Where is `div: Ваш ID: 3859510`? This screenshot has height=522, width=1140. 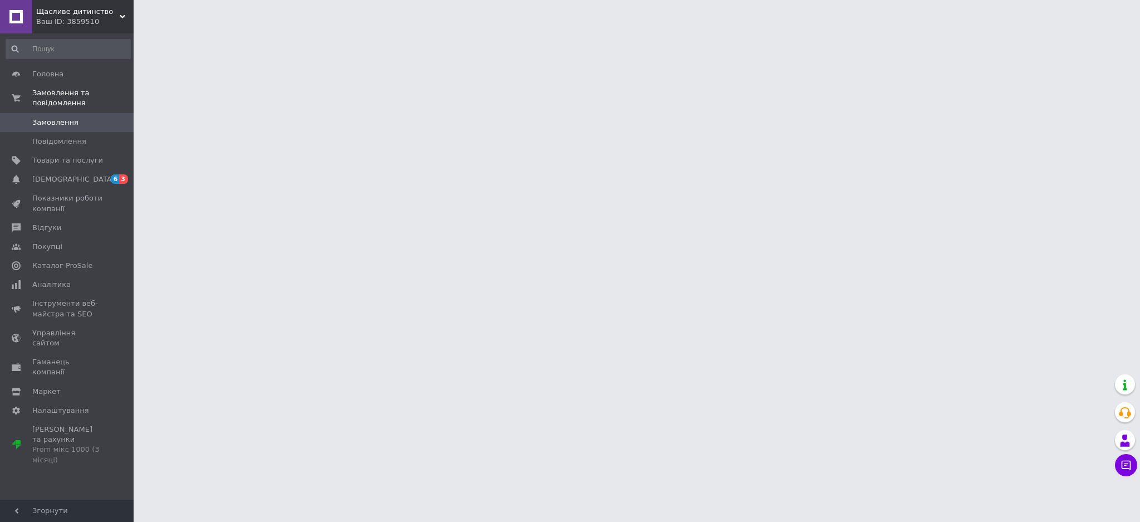
div: Ваш ID: 3859510 is located at coordinates (85, 22).